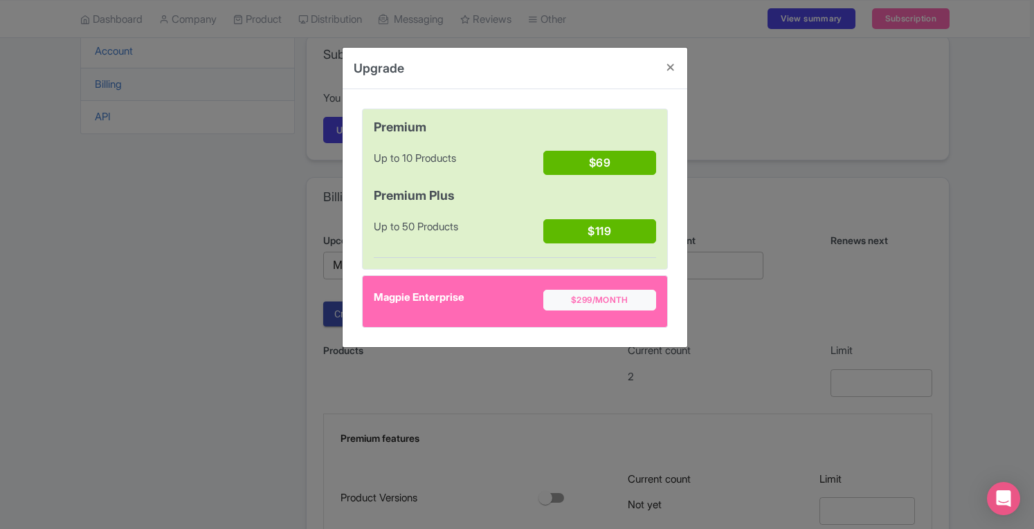 This screenshot has width=1034, height=529. Describe the element at coordinates (599, 231) in the screenshot. I see `button: $119` at that location.